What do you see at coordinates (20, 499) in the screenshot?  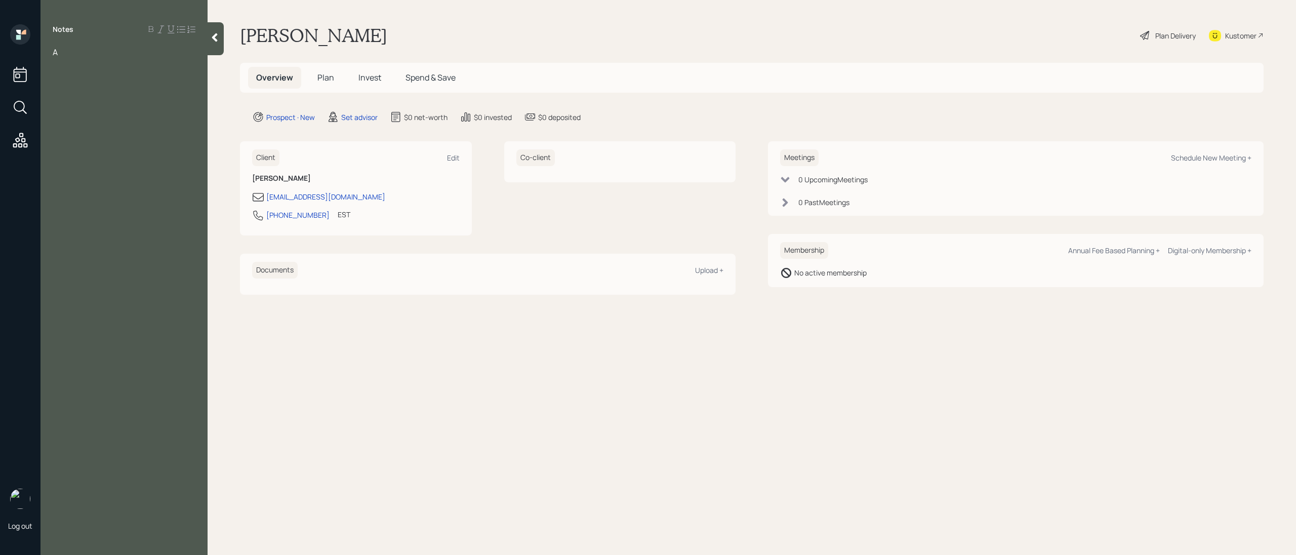 I see `img: retirable_logo.png` at bounding box center [20, 499].